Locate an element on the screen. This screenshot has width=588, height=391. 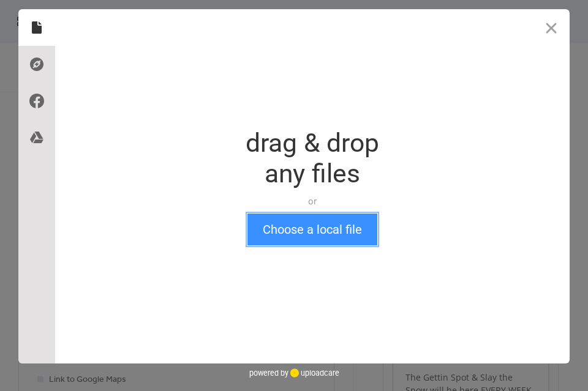
div: Direct Link is located at coordinates (37, 64).